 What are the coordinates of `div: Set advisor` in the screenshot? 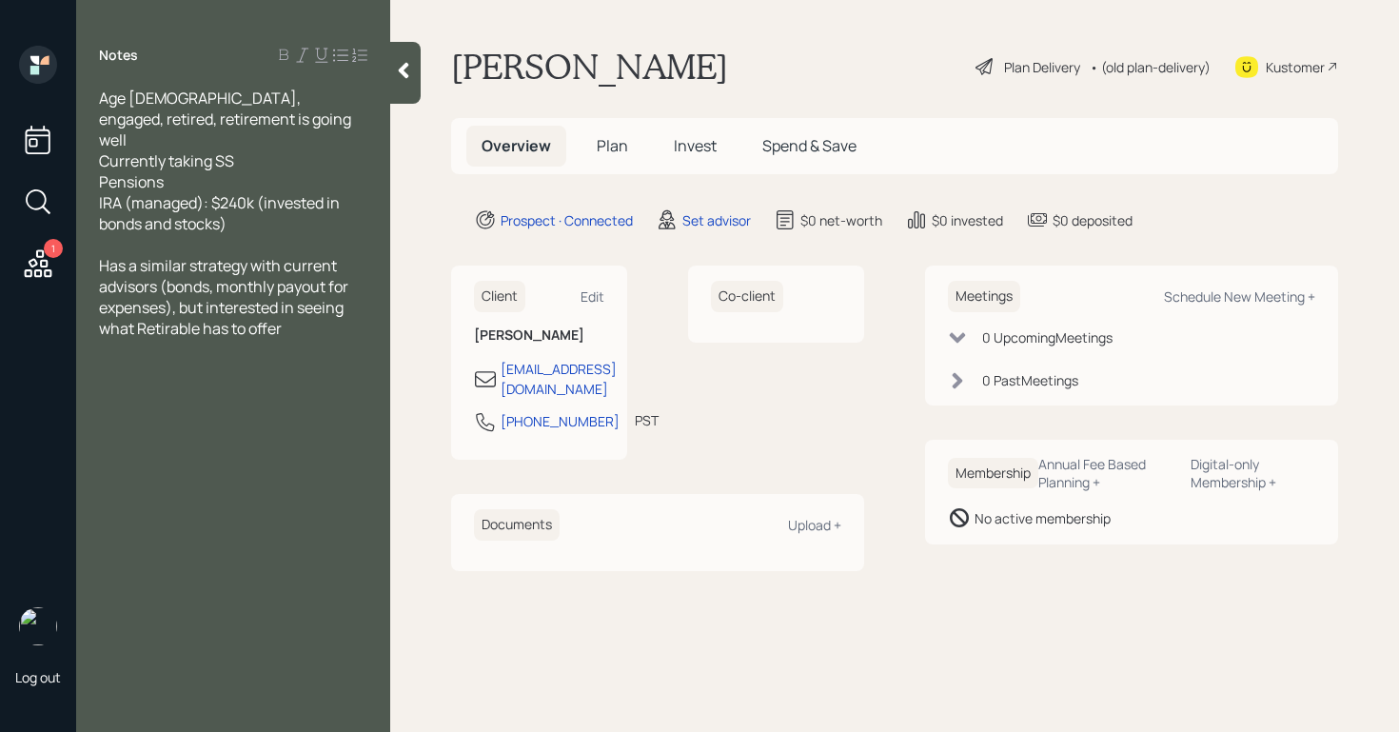 It's located at (717, 220).